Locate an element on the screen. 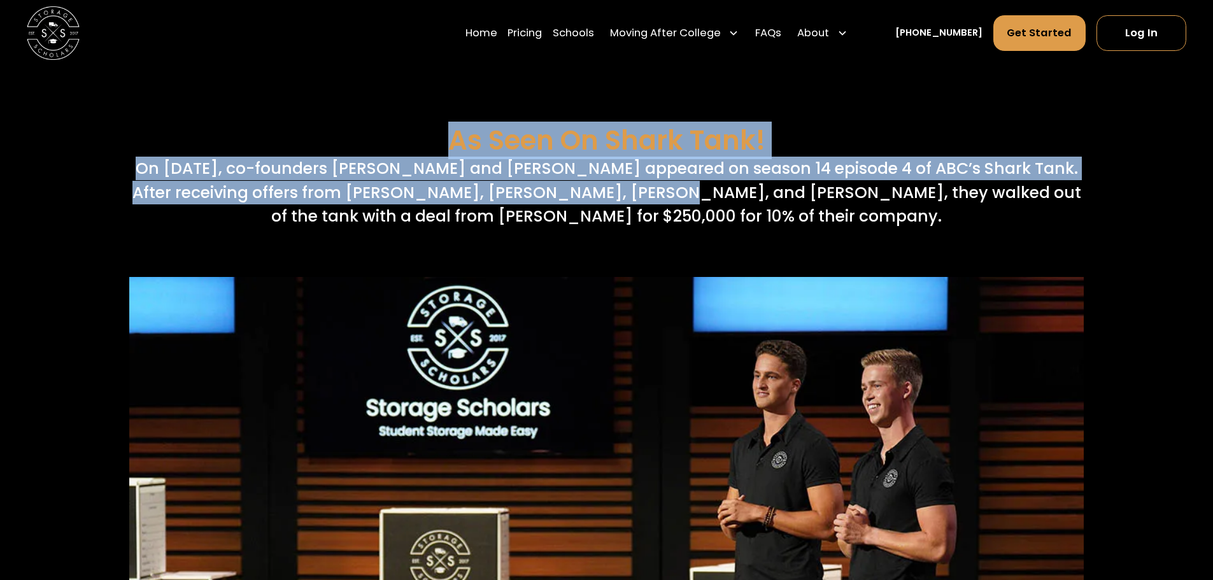 This screenshot has width=1213, height=580. a: Get Started is located at coordinates (1040, 33).